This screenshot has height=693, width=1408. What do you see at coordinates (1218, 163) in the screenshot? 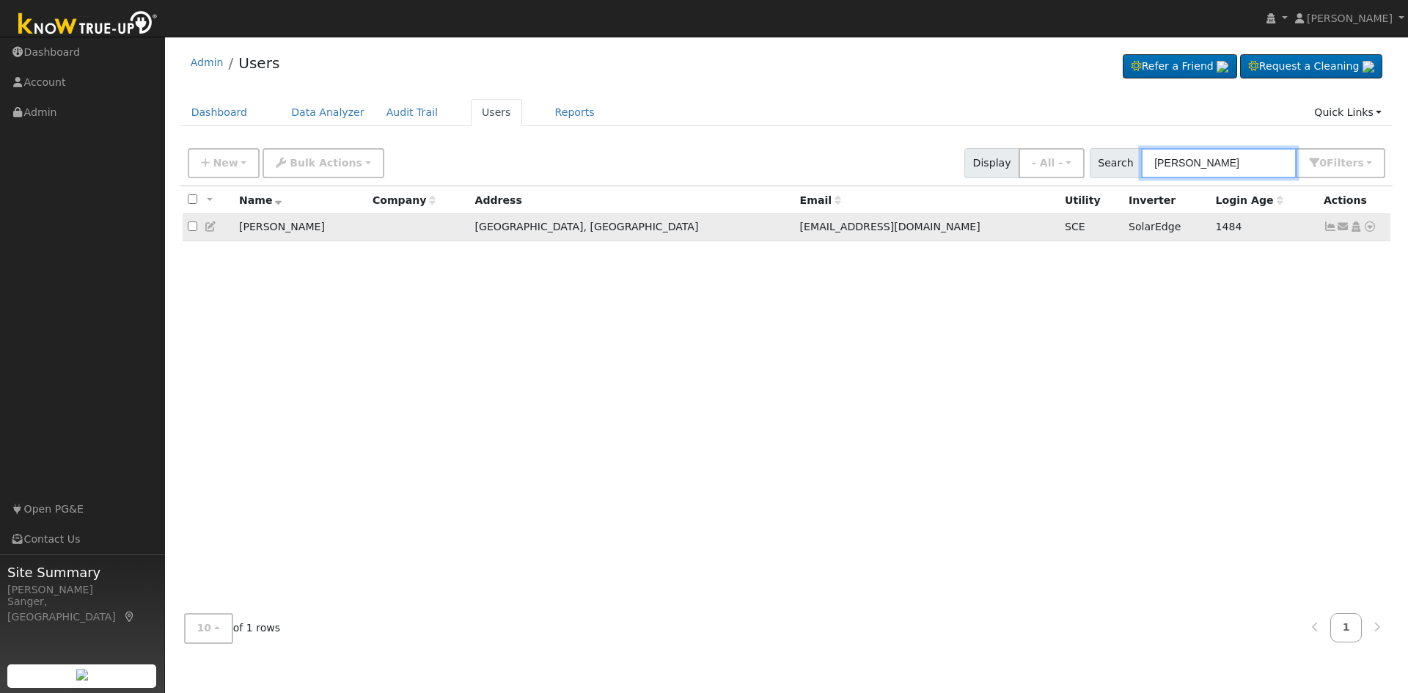
I see `input: Search` at bounding box center [1218, 163].